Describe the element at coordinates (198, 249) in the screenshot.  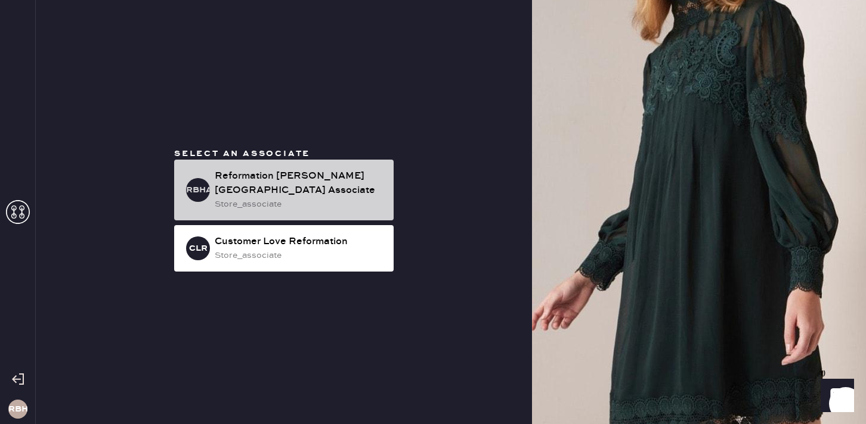
I see `h3: CLR` at that location.